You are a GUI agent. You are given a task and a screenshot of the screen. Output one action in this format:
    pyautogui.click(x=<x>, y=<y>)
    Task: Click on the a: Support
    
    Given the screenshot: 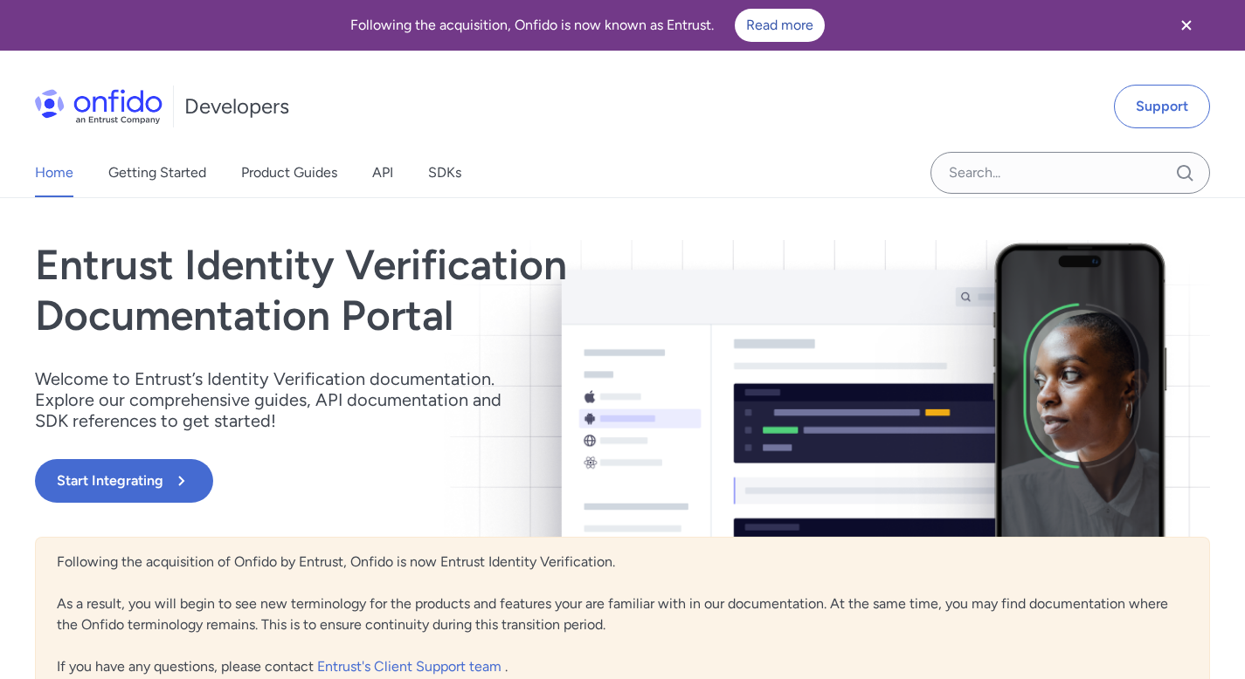 What is the action you would take?
    pyautogui.click(x=1162, y=107)
    